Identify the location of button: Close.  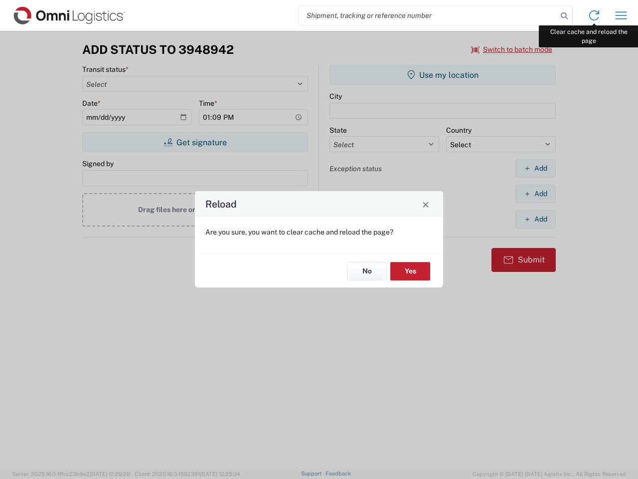
(426, 204).